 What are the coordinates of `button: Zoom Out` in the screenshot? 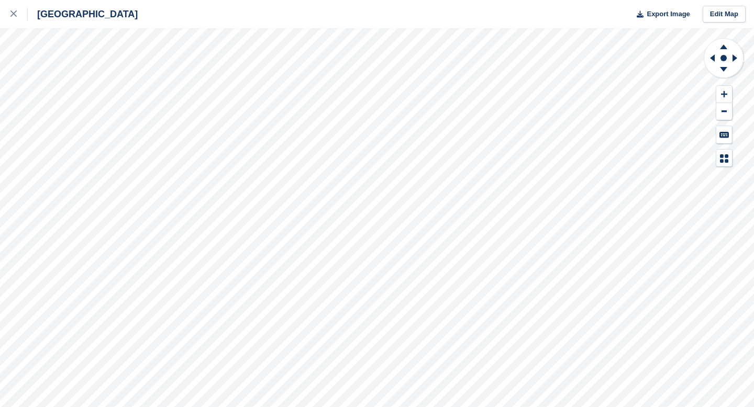 It's located at (724, 112).